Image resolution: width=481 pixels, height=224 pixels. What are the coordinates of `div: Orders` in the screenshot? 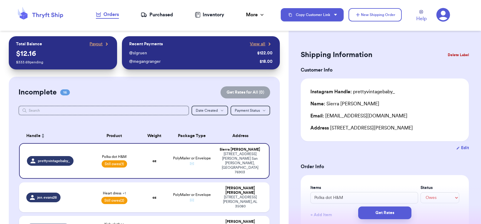 It's located at (107, 15).